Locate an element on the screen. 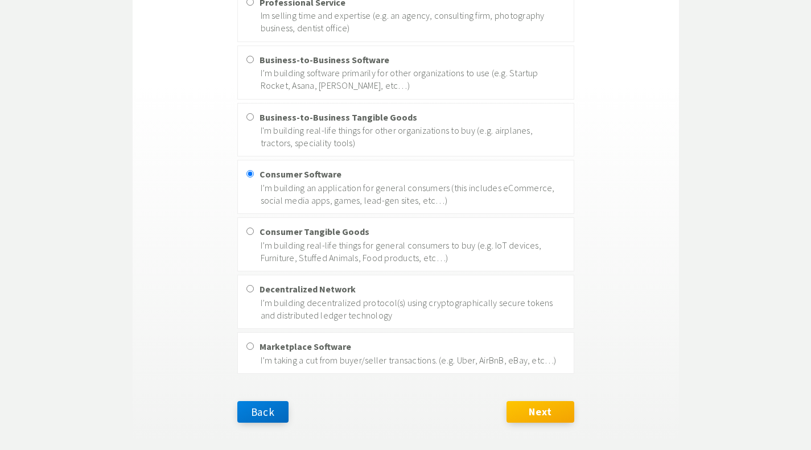 The height and width of the screenshot is (450, 811). p: I’m taking a cut from buyer/seller transactions. (e.g. Uber, AirBnB, eBay, etc…) is located at coordinates (413, 360).